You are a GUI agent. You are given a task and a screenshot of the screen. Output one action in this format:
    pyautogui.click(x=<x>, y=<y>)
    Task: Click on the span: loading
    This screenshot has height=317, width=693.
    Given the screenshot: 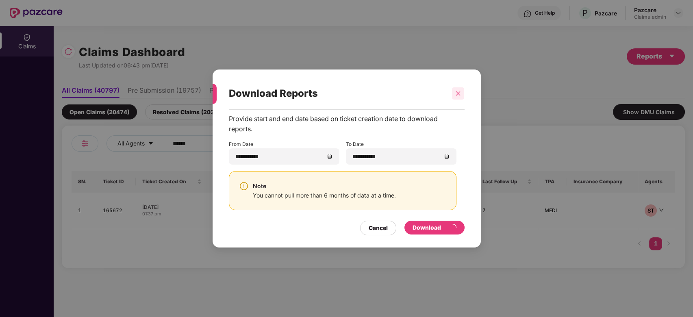 What is the action you would take?
    pyautogui.click(x=453, y=227)
    